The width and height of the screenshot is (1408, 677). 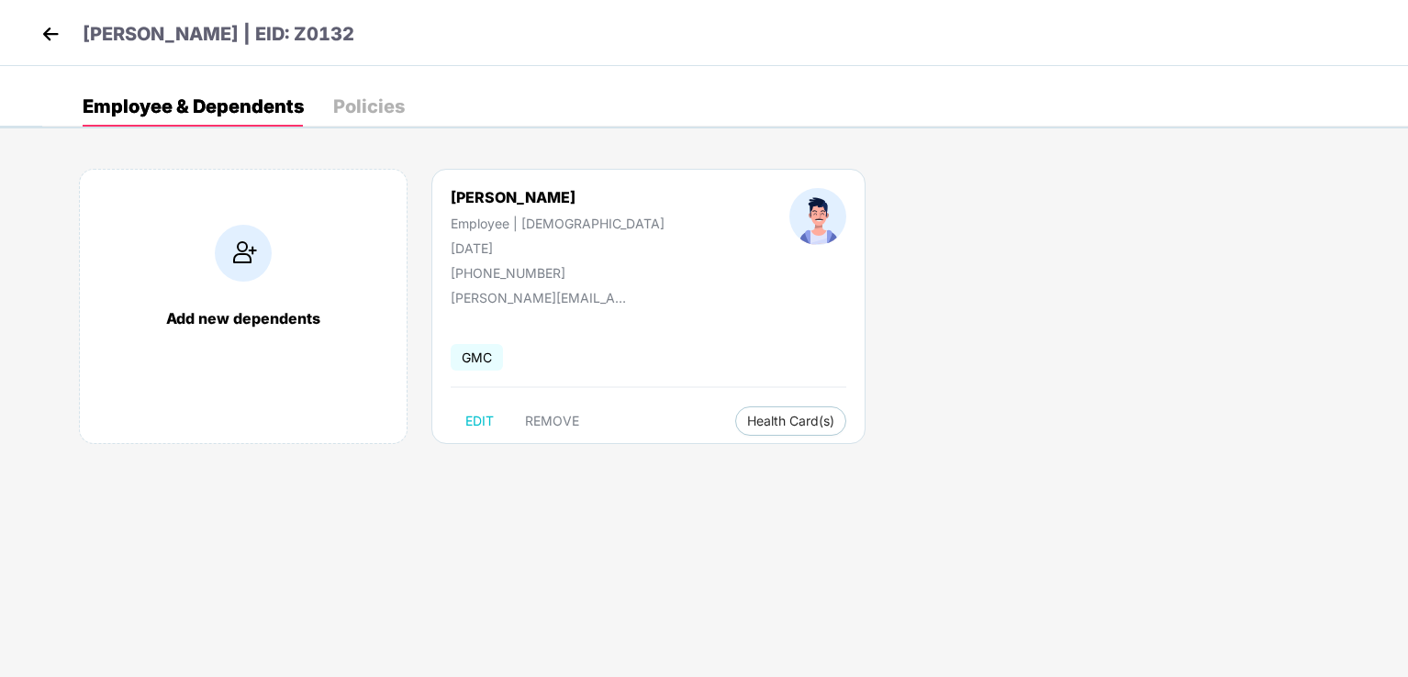 I want to click on span: EDIT, so click(x=479, y=421).